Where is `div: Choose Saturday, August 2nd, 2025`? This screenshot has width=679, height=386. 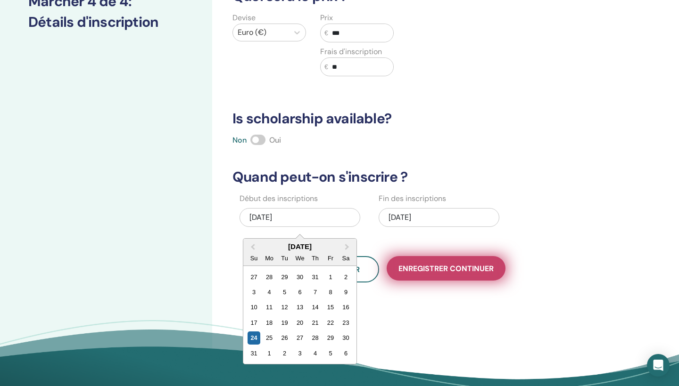
div: Choose Saturday, August 2nd, 2025 is located at coordinates (345, 277).